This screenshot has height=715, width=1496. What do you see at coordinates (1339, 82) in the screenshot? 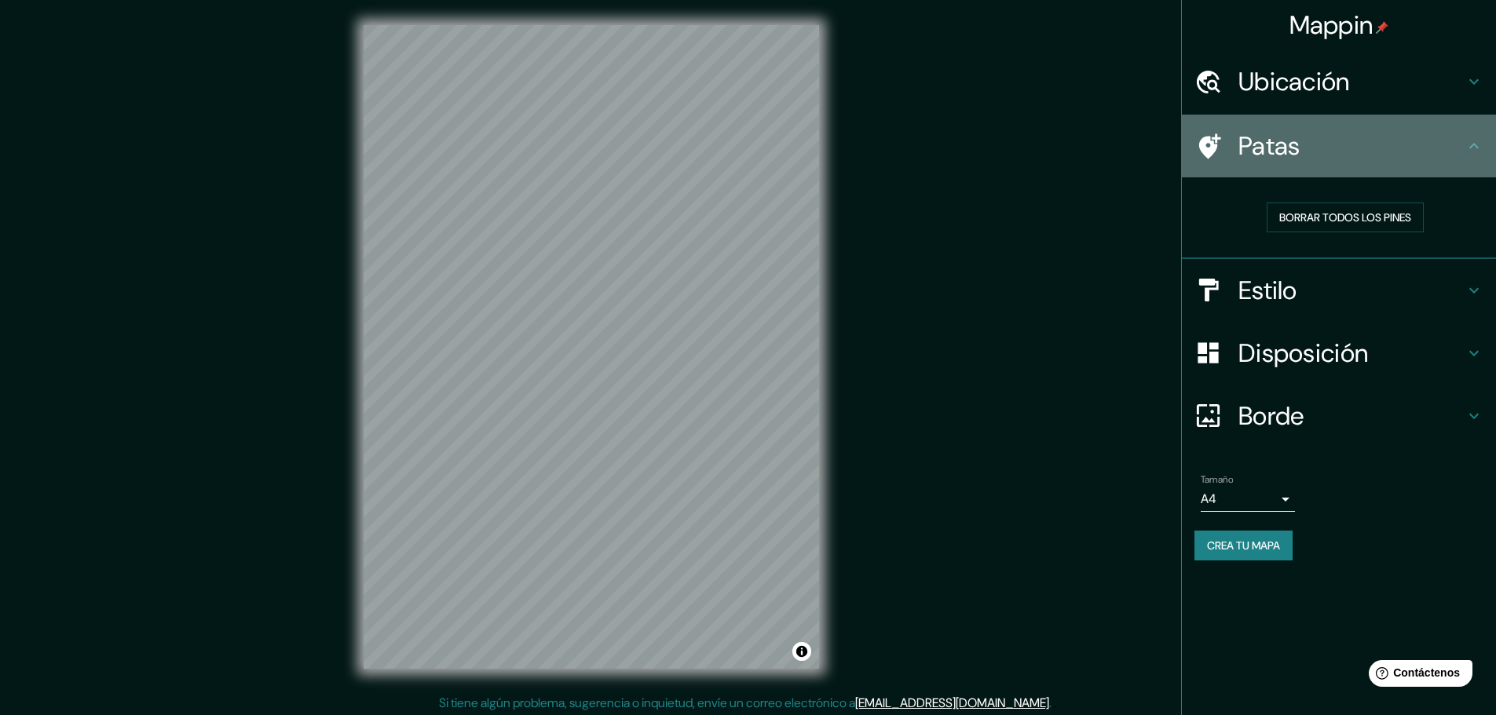
I see `div: Ubicación` at bounding box center [1339, 82].